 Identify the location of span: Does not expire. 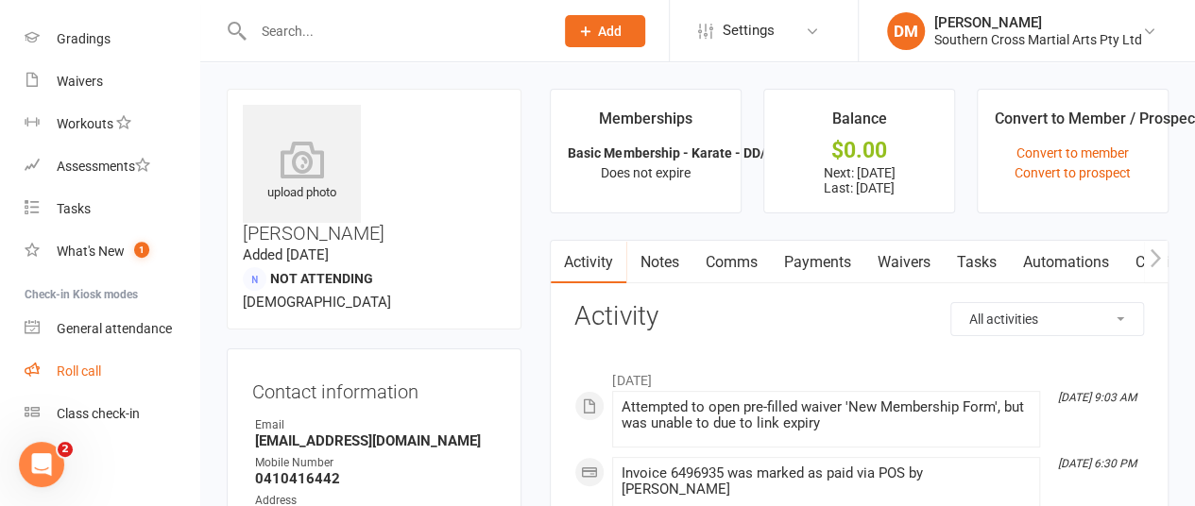
(645, 173).